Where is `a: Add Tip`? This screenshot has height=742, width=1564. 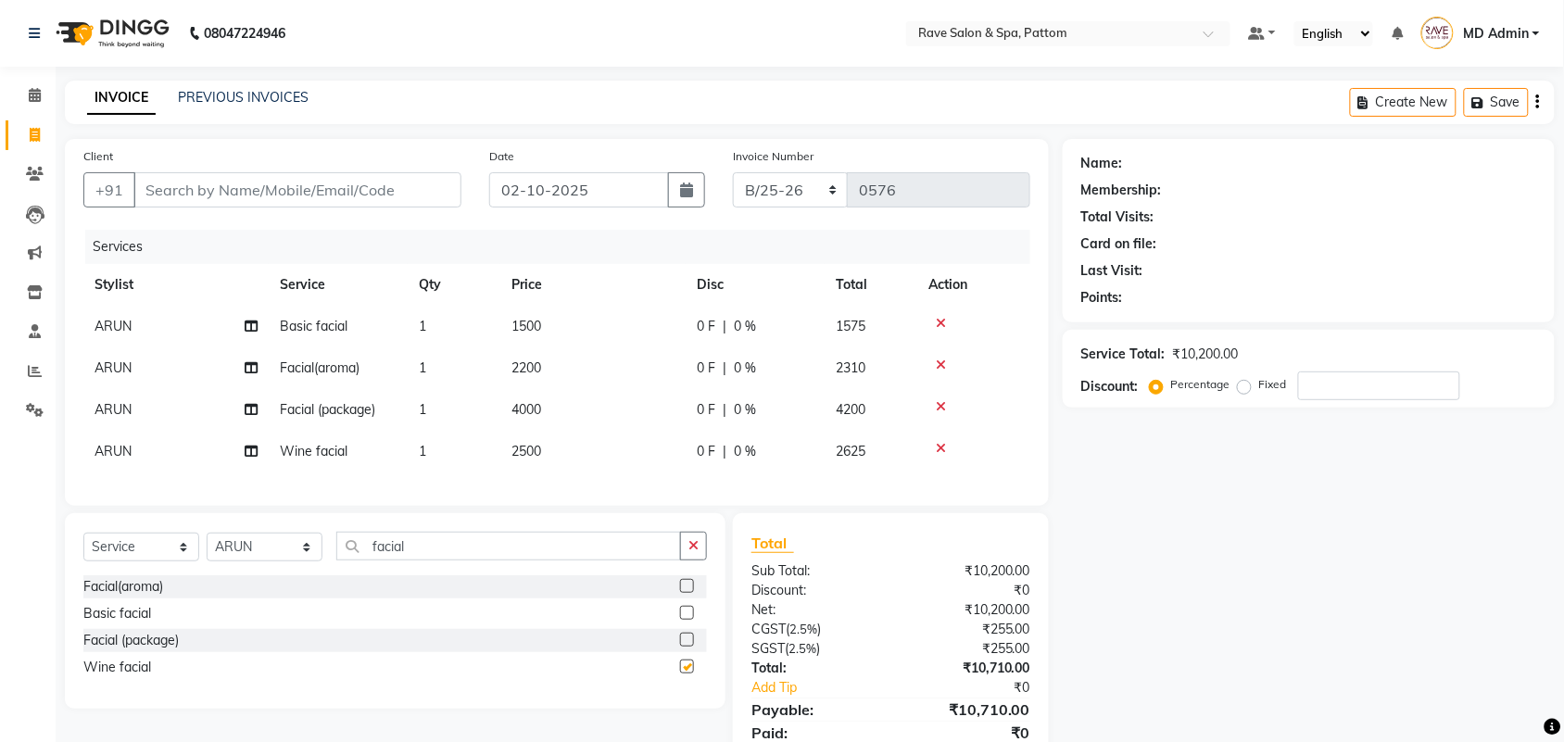 a: Add Tip is located at coordinates (826, 687).